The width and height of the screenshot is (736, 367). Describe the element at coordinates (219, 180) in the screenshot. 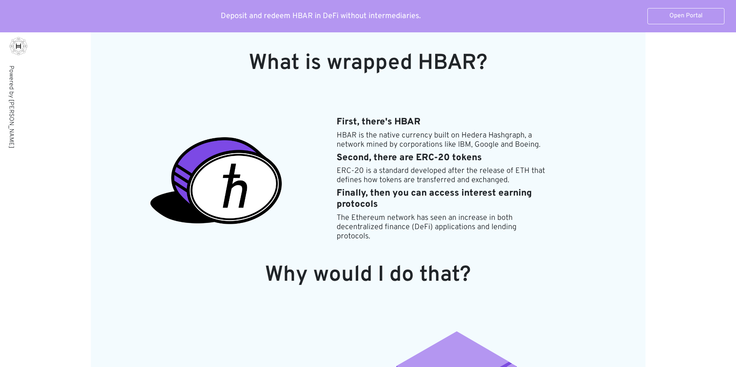

I see `img: image` at that location.